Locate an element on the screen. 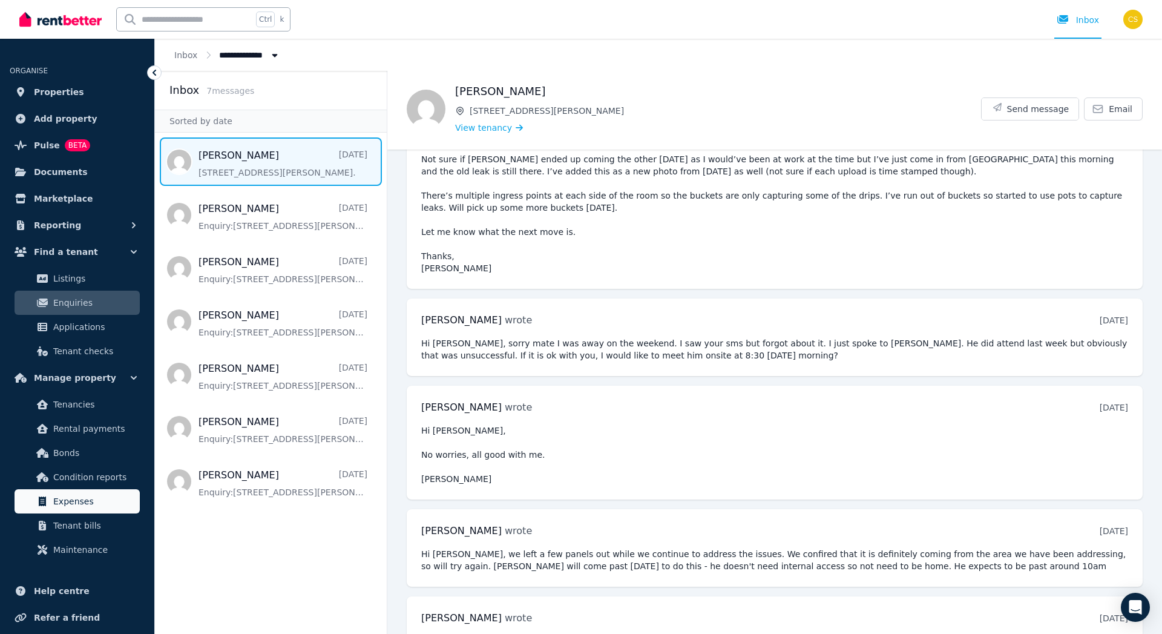 This screenshot has height=634, width=1162. span: Enquiries is located at coordinates (94, 303).